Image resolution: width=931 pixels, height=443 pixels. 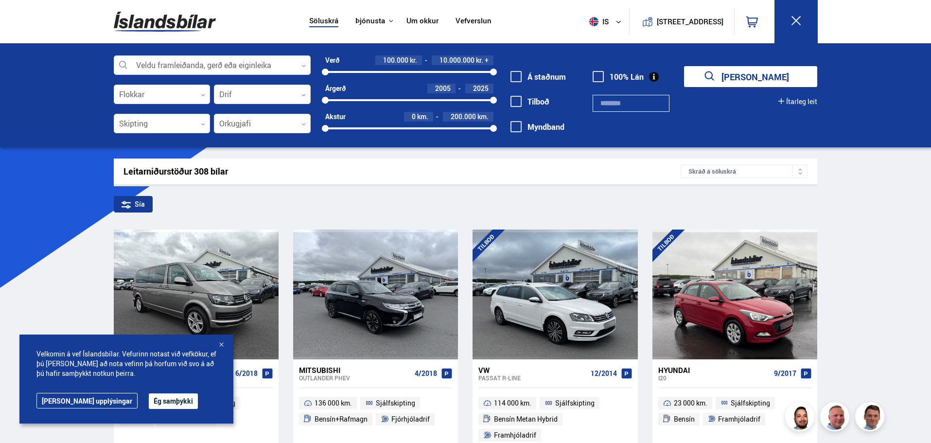 What do you see at coordinates (871, 418) in the screenshot?
I see `img: FbJEzSuNWCJXmdc-.webp` at bounding box center [871, 418].